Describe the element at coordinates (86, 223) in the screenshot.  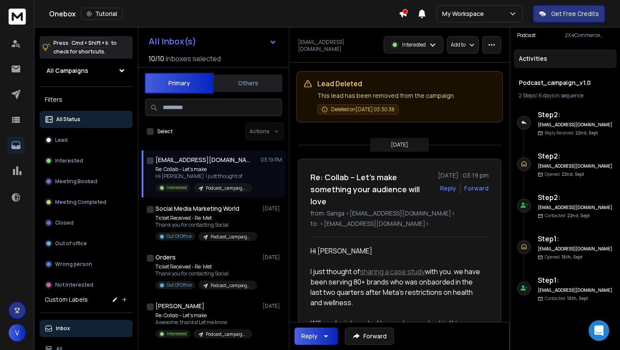
I see `button: Closed` at that location.